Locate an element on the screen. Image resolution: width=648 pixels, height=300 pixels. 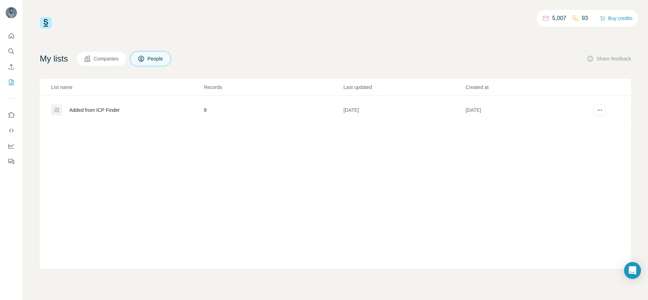
td: 9 is located at coordinates (273, 110).